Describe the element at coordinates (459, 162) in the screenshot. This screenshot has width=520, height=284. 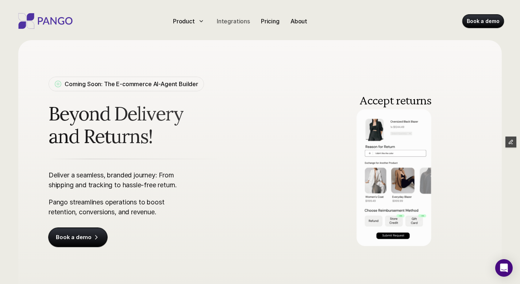
I see `img: Next Arrow` at that location.